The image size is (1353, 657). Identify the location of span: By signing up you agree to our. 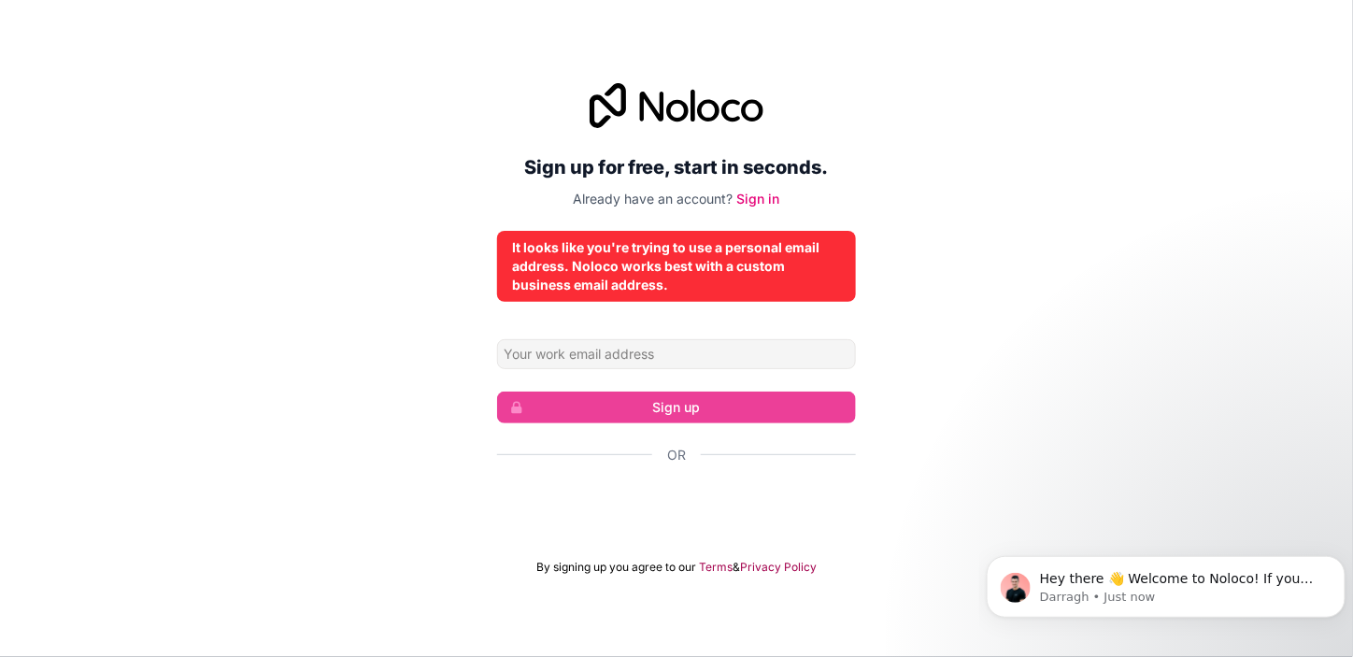
(616, 567).